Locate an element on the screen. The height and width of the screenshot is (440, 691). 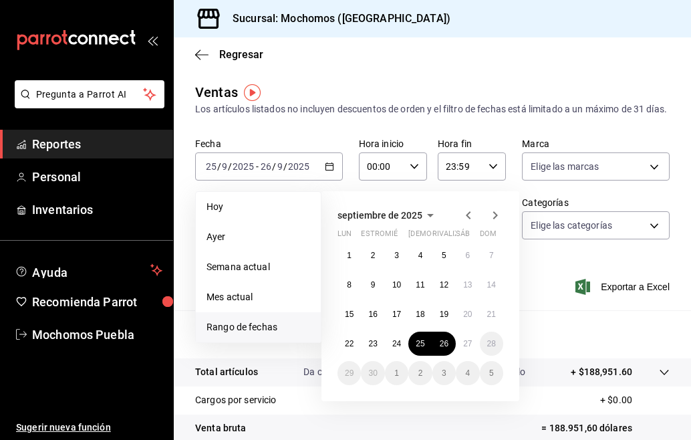
abbr: 11 de septiembre de 2025 is located at coordinates (420, 285).